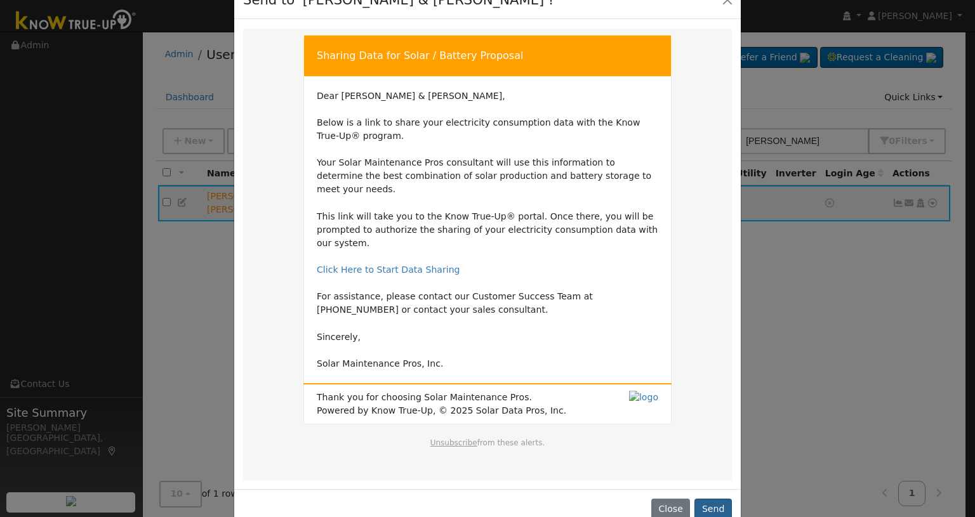  Describe the element at coordinates (643, 397) in the screenshot. I see `img: logo` at that location.